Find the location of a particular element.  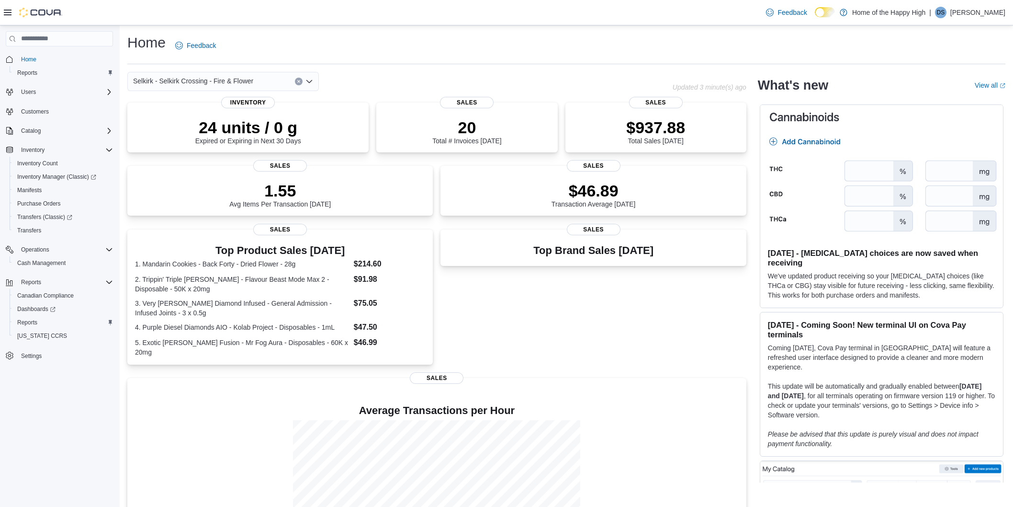

span: Canadian Compliance is located at coordinates (63, 295).